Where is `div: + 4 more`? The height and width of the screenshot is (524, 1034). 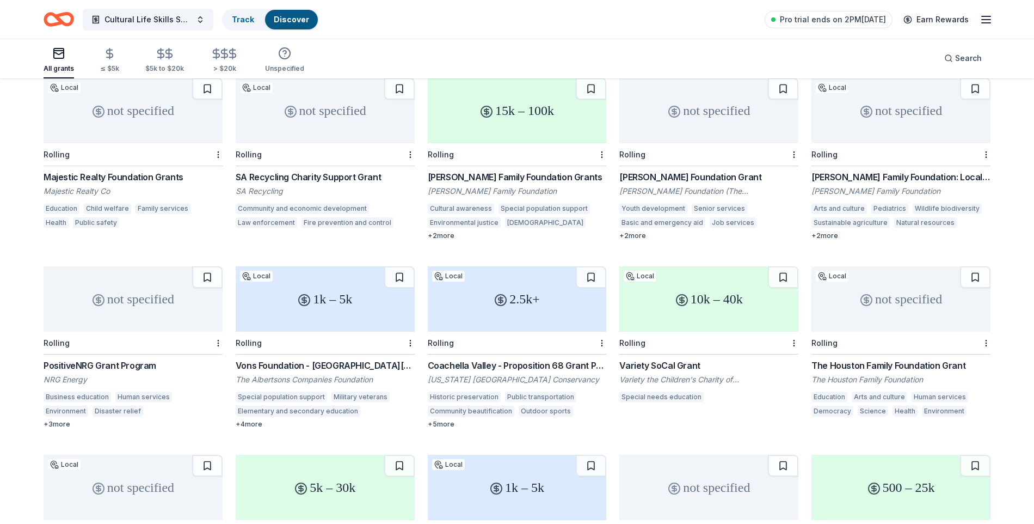 div: + 4 more is located at coordinates (325, 424).